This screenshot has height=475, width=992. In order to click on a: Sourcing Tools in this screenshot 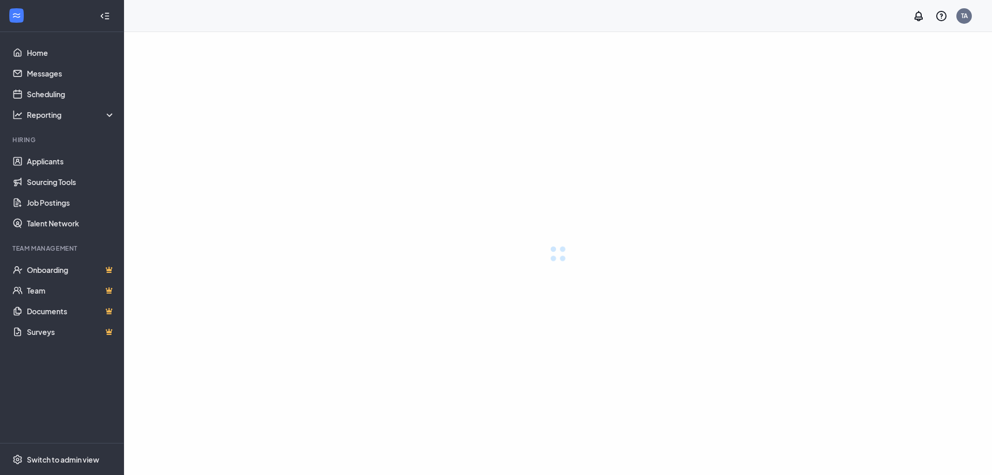, I will do `click(71, 182)`.